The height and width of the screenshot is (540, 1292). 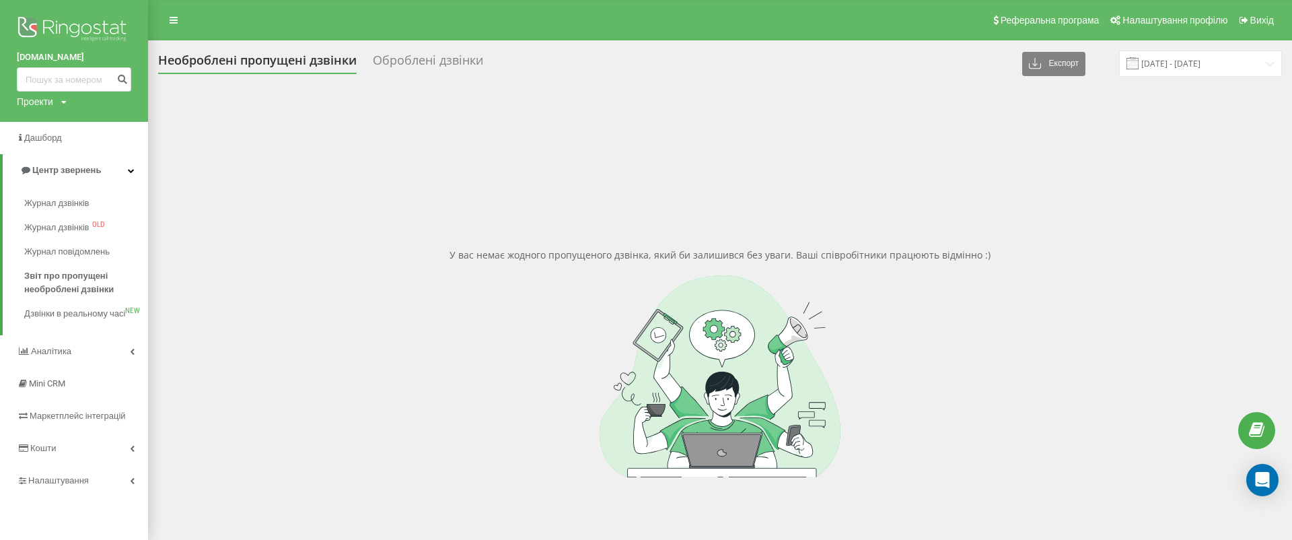 What do you see at coordinates (86, 283) in the screenshot?
I see `a: Звіт про пропущені необроблені дзвінки` at bounding box center [86, 283].